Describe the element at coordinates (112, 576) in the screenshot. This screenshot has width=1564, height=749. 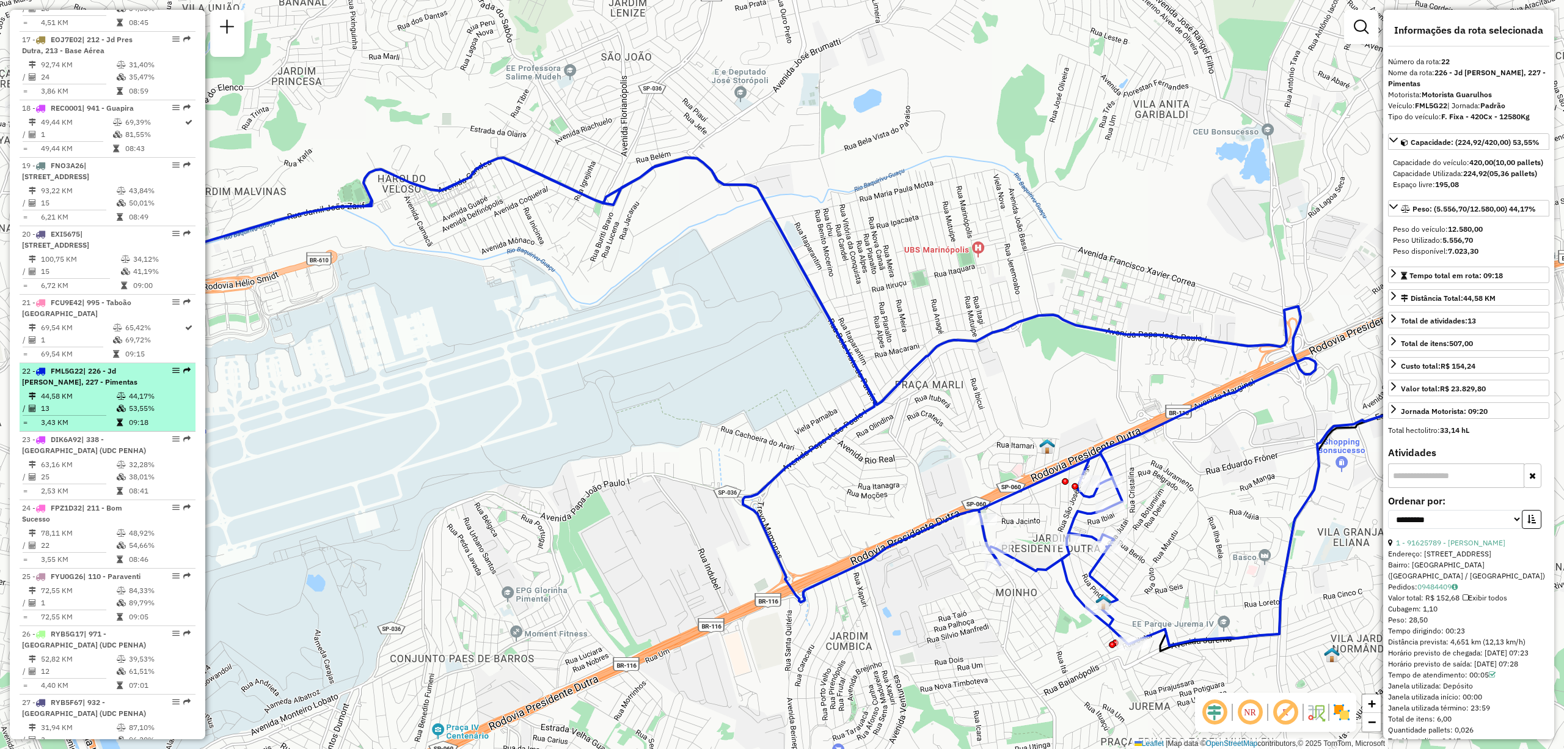
I see `span: | 110 - Paraventi` at that location.